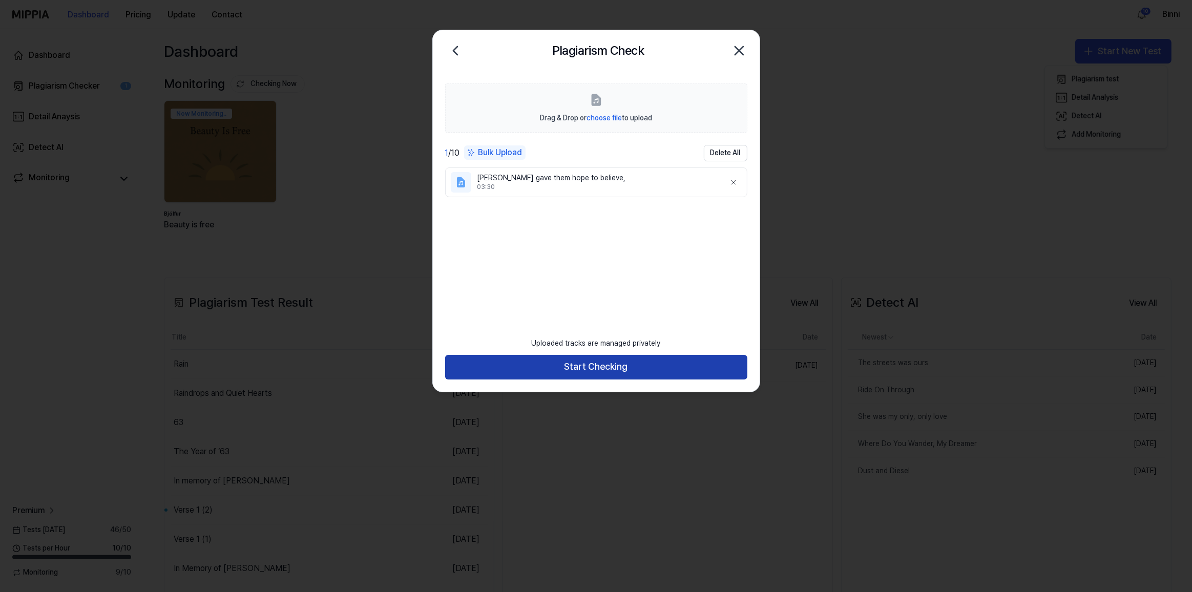  Describe the element at coordinates (495, 153) in the screenshot. I see `button: Bulk Upload` at that location.